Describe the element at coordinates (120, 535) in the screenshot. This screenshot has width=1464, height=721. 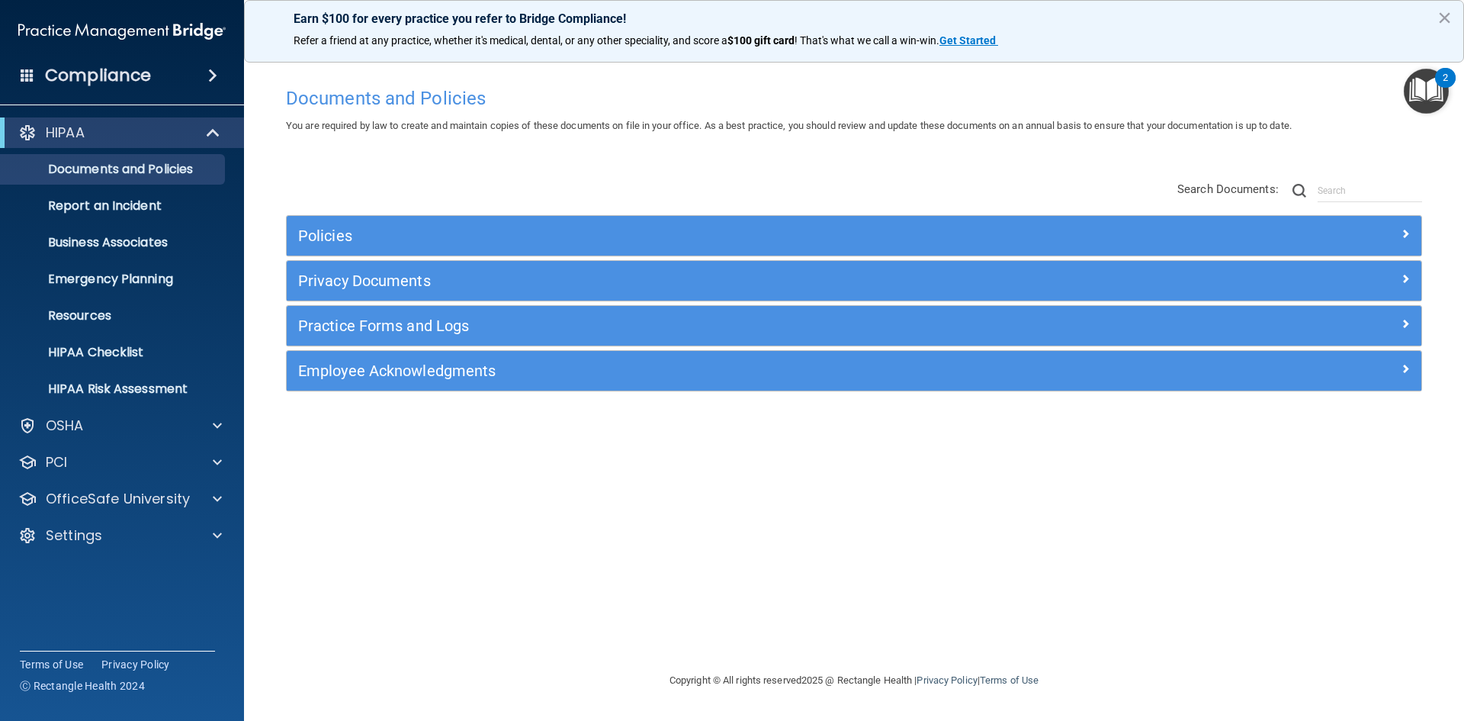
I see `a: Settings` at that location.